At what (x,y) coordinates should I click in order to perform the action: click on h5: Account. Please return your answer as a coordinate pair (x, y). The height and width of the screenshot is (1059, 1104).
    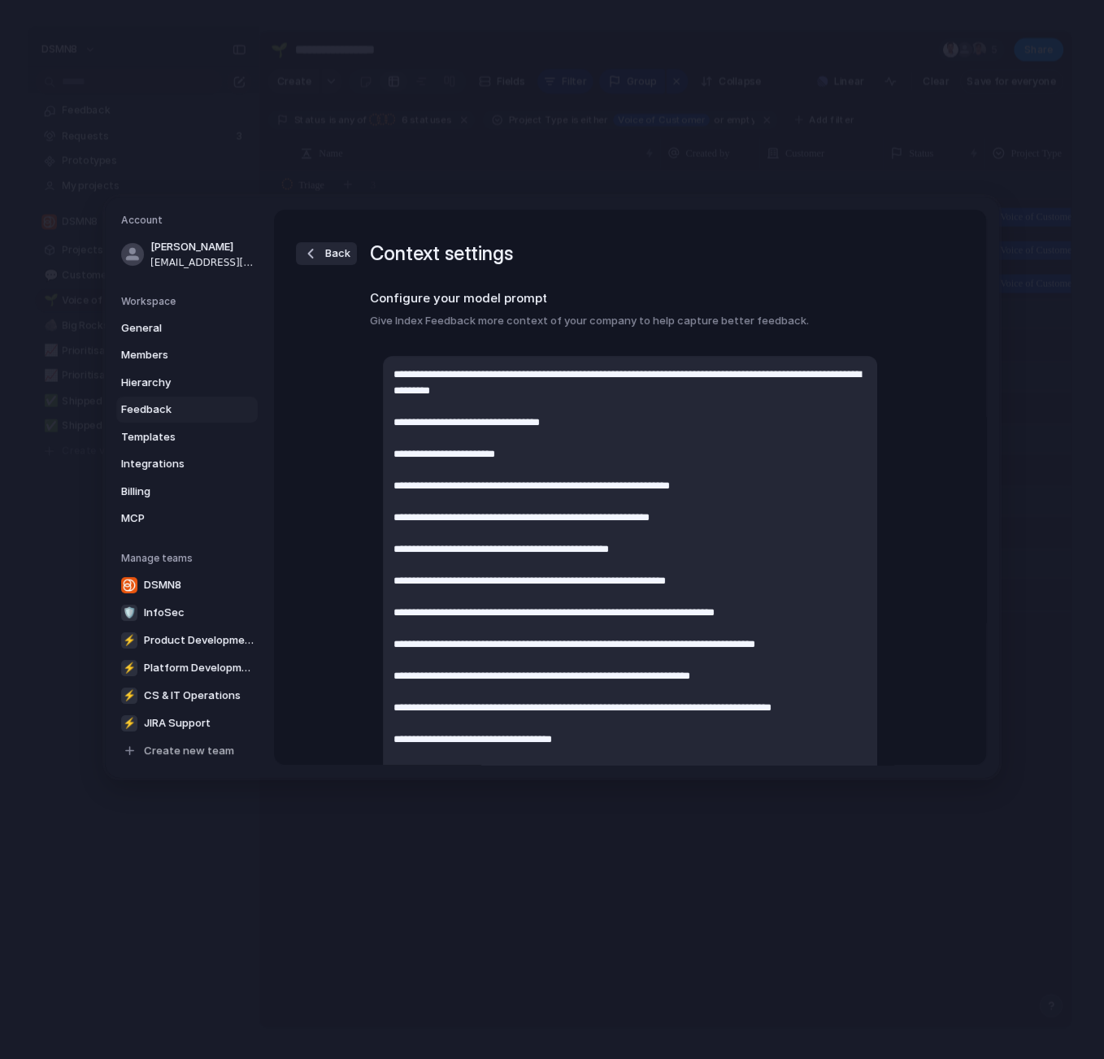
    Looking at the image, I should click on (189, 220).